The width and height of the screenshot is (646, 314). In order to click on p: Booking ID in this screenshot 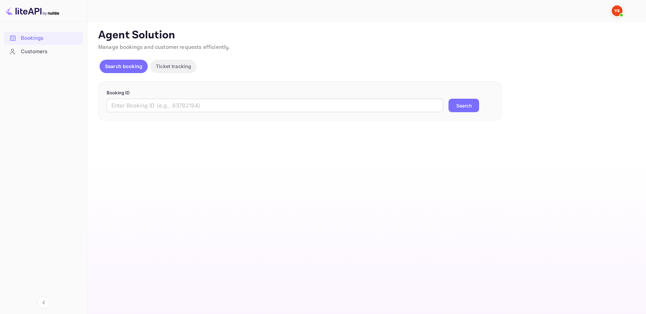, I will do `click(300, 93)`.